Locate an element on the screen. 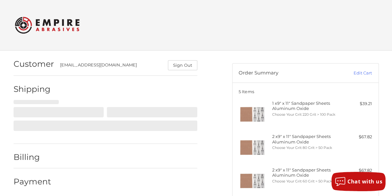  span: Chat with us is located at coordinates (364, 182).